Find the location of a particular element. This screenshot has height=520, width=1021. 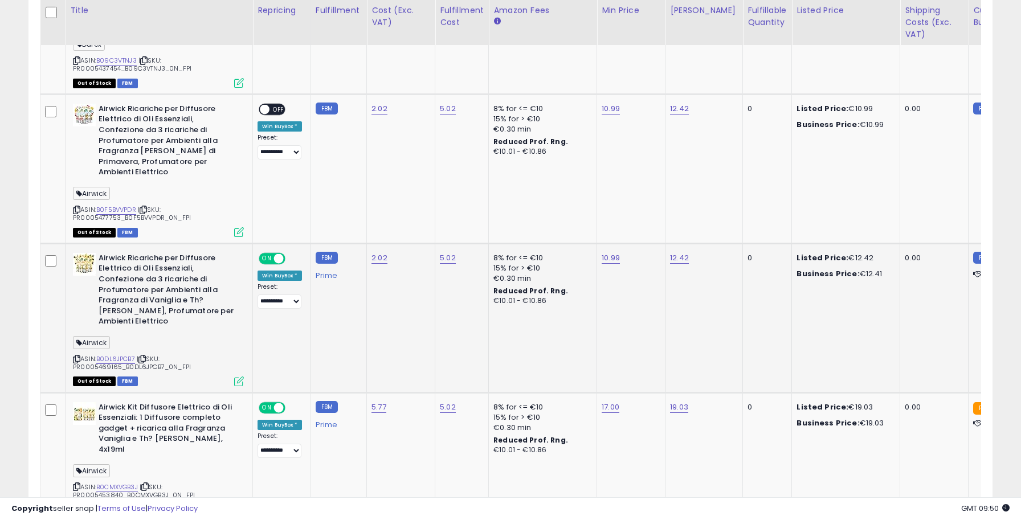

div: Fulfillment is located at coordinates (338, 10).